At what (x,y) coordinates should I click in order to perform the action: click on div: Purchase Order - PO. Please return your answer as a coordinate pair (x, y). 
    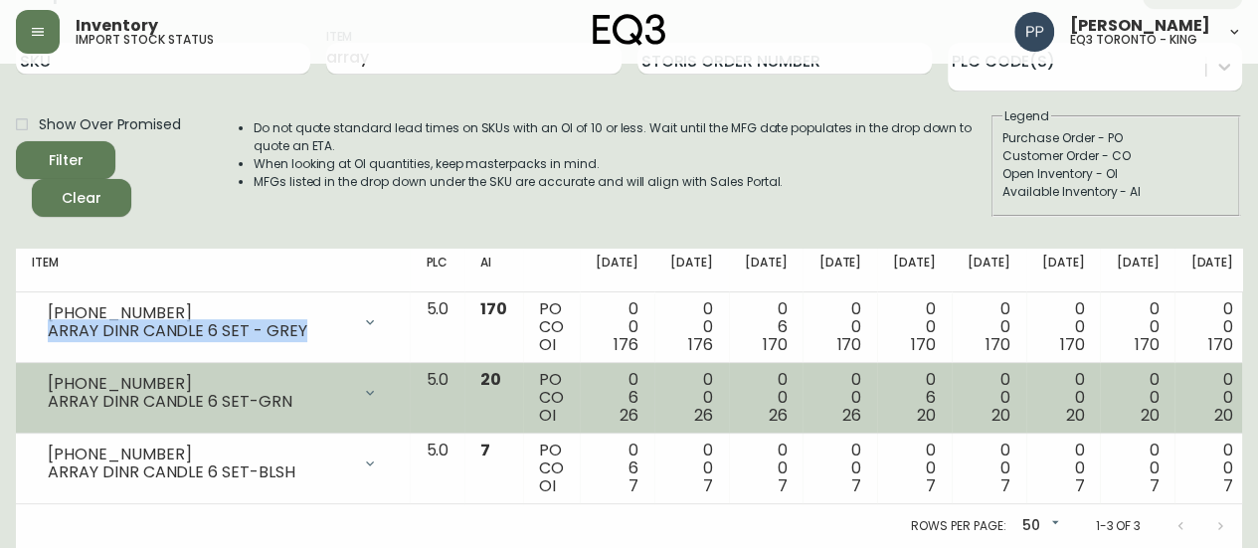
    Looking at the image, I should click on (1116, 138).